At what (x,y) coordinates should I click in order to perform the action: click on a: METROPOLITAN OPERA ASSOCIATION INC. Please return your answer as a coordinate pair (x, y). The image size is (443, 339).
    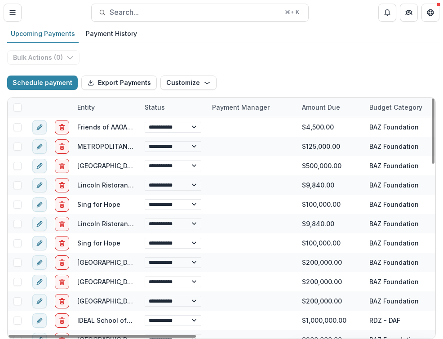
    Looking at the image, I should click on (143, 146).